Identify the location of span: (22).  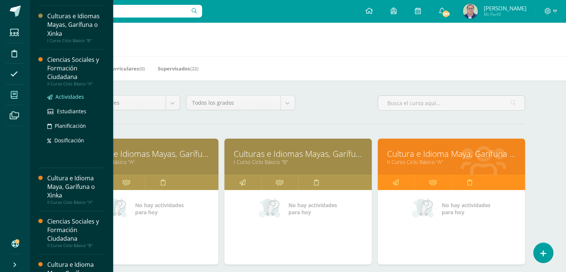
(194, 69).